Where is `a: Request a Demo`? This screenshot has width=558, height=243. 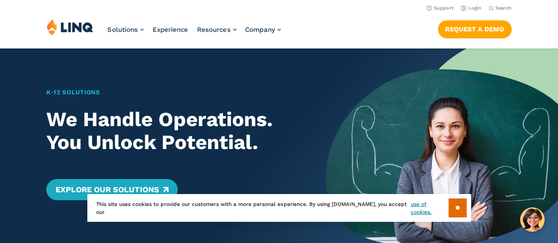
a: Request a Demo is located at coordinates (474, 29).